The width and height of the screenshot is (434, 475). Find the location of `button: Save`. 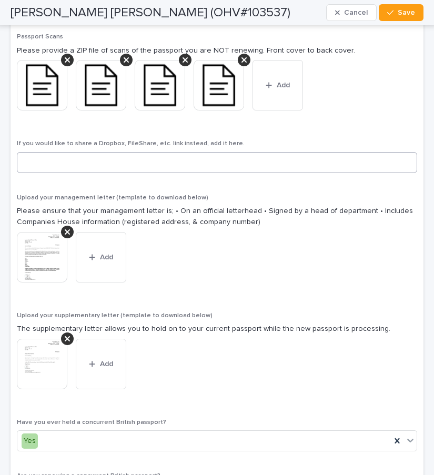

button: Save is located at coordinates (401, 13).